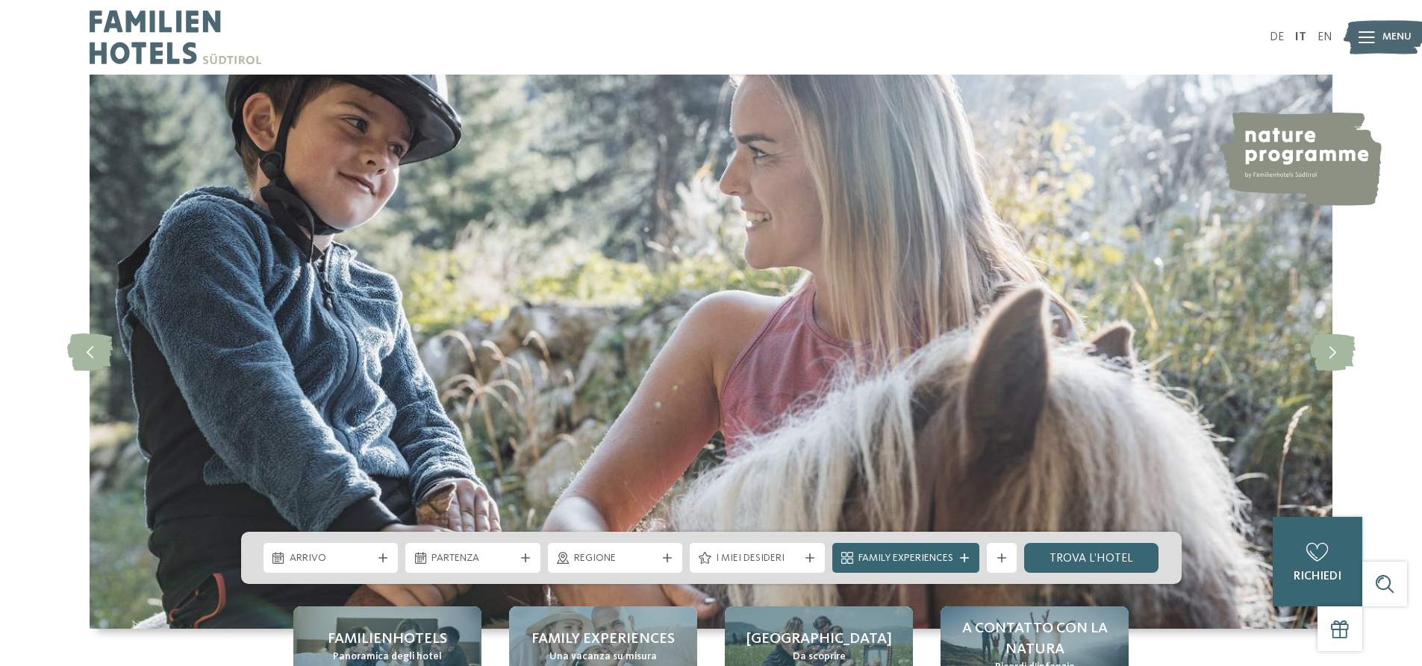 The height and width of the screenshot is (666, 1422). What do you see at coordinates (1091, 558) in the screenshot?
I see `a: trova l’hotel` at bounding box center [1091, 558].